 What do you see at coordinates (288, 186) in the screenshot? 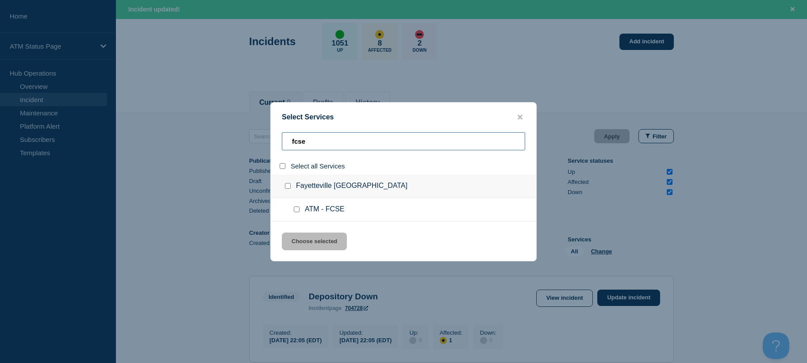
I see `input: group: Fayetteville GA` at bounding box center [288, 186].